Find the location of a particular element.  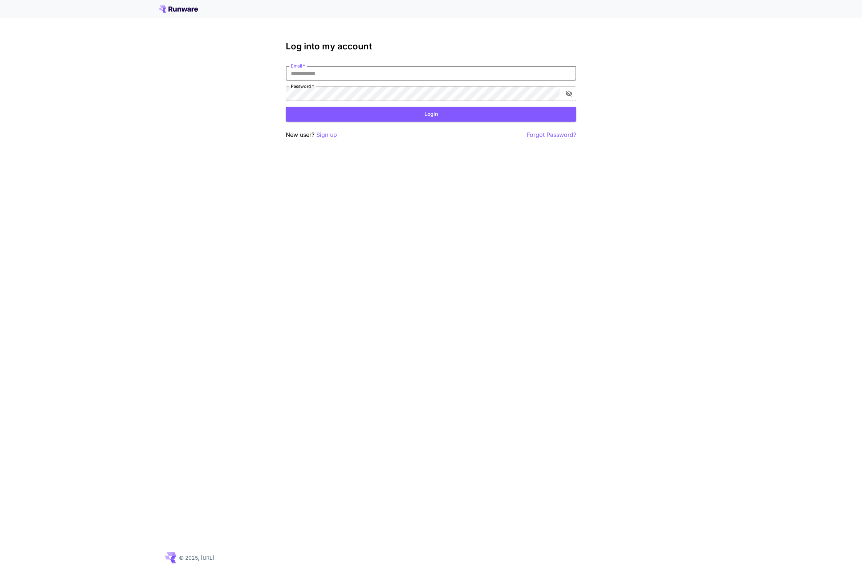

p: Sign up is located at coordinates (326, 135).